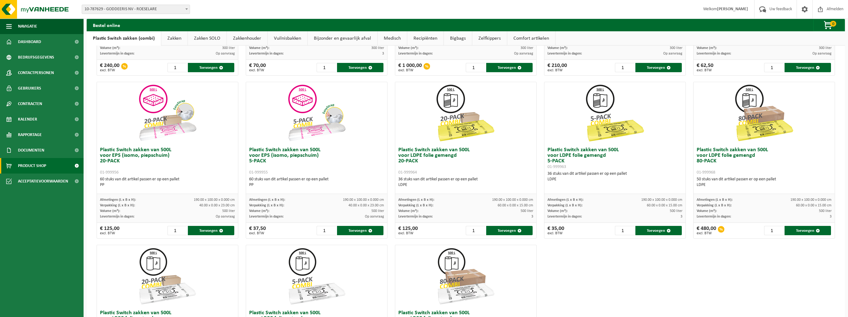  I want to click on span: 10-787629 - GODDEERIS NV - ROESELARE, so click(136, 9).